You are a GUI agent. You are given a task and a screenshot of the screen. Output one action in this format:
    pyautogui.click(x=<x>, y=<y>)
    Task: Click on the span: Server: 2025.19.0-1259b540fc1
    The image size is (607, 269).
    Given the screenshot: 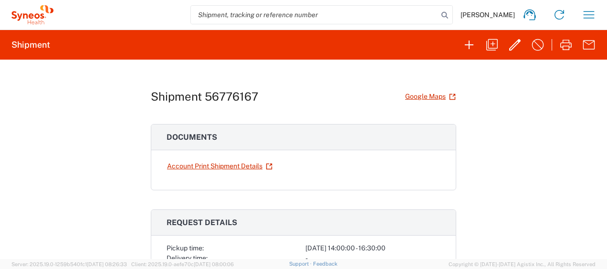 What is the action you would take?
    pyautogui.click(x=69, y=264)
    